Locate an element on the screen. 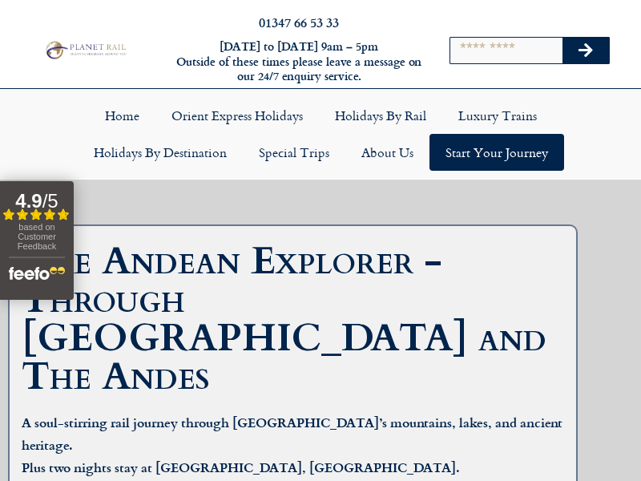 The image size is (641, 481). a: About Us is located at coordinates (387, 152).